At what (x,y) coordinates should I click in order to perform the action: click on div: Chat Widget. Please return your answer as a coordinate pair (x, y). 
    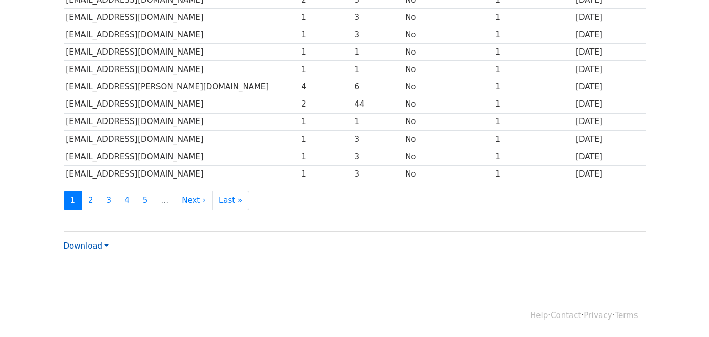
    Looking at the image, I should click on (683, 311).